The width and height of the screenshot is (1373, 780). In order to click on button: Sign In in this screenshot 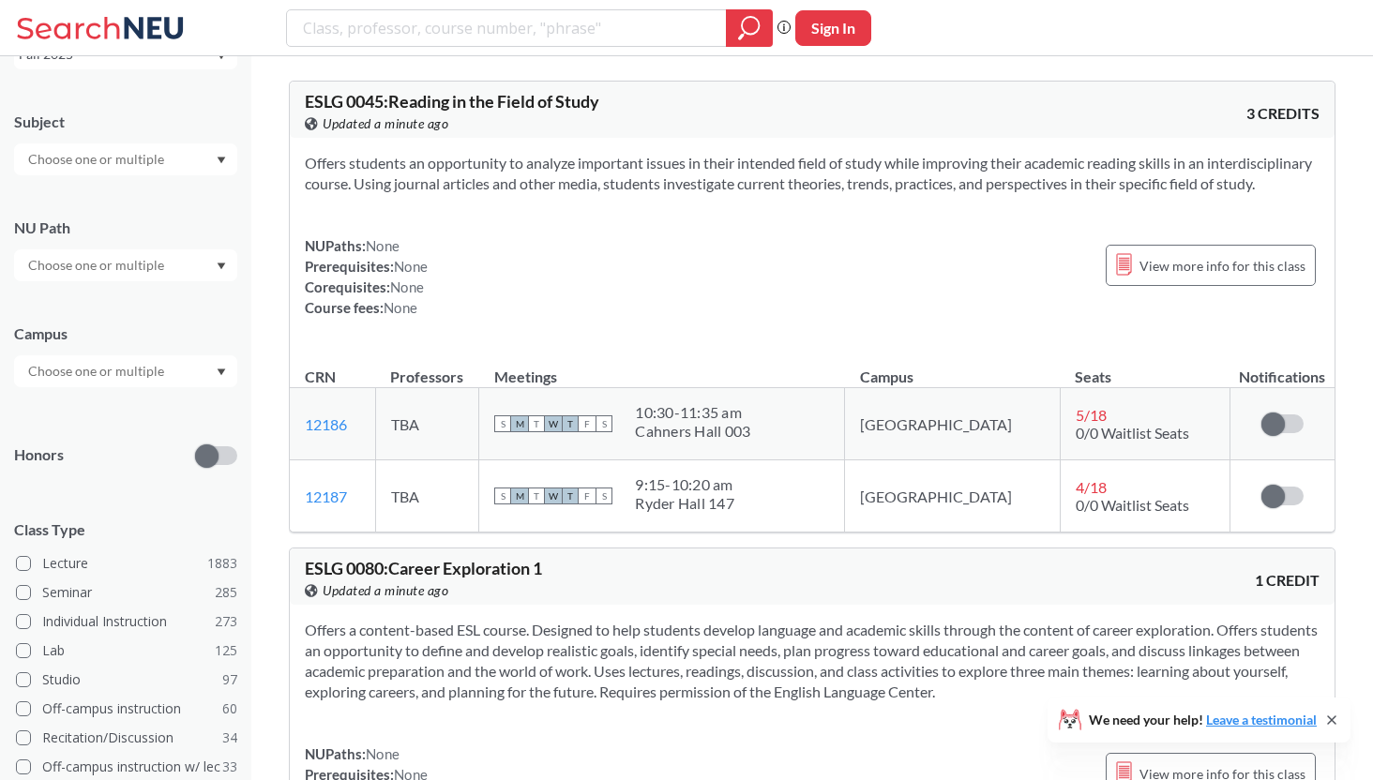, I will do `click(833, 28)`.